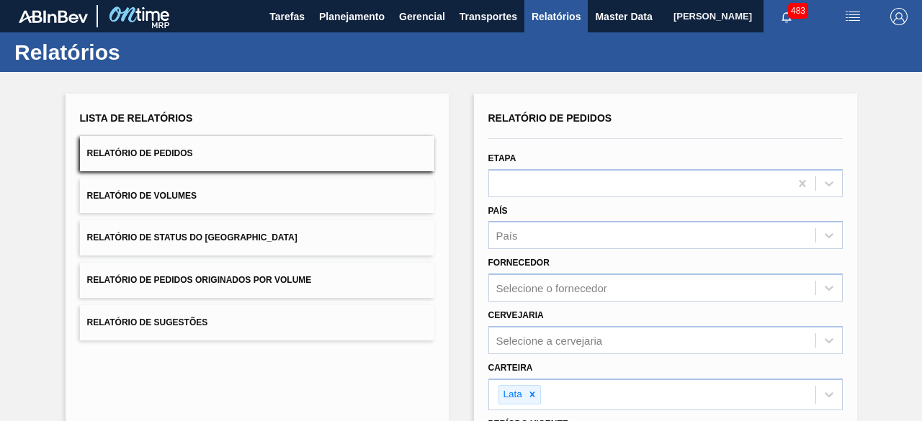 Image resolution: width=922 pixels, height=421 pixels. Describe the element at coordinates (142, 196) in the screenshot. I see `span: Relatório de Volumes` at that location.